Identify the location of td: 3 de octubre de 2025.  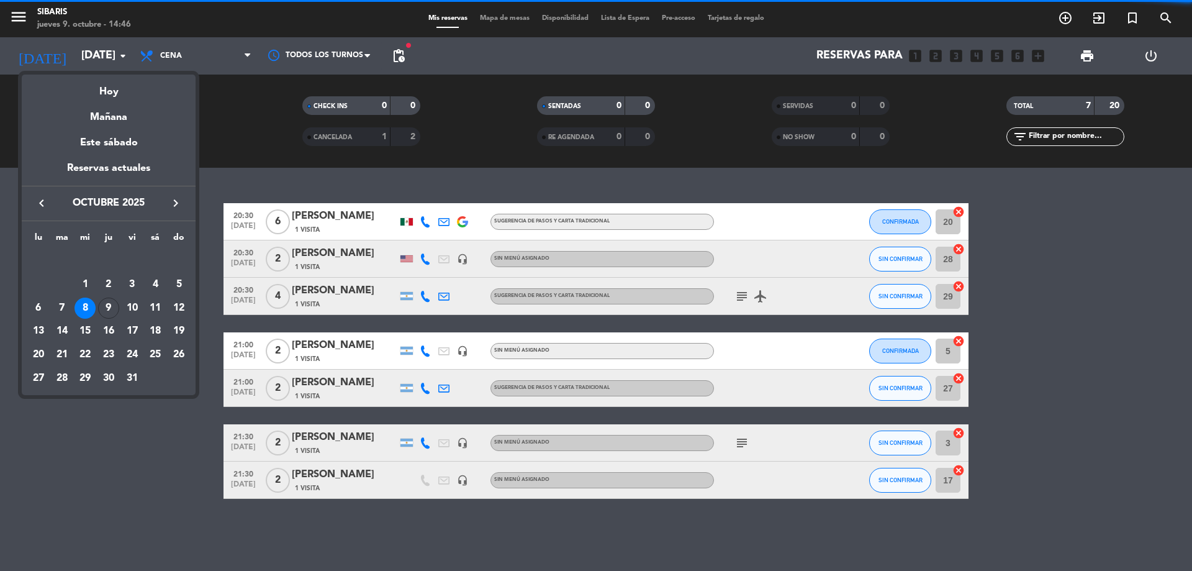
(132, 284).